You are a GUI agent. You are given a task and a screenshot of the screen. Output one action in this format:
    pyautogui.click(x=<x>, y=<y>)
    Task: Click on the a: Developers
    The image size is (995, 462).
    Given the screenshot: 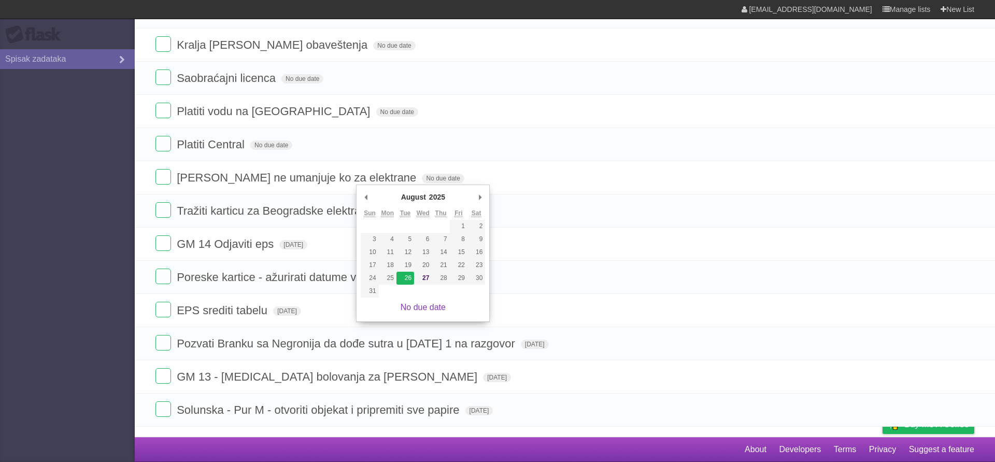 What is the action you would take?
    pyautogui.click(x=800, y=449)
    